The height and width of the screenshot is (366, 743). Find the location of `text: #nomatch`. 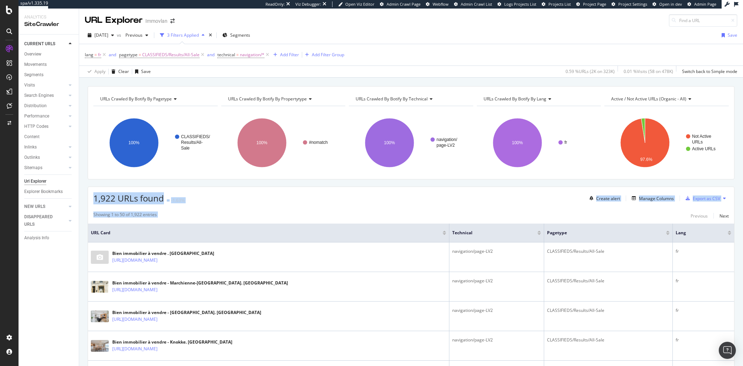

text: #nomatch is located at coordinates (318, 142).